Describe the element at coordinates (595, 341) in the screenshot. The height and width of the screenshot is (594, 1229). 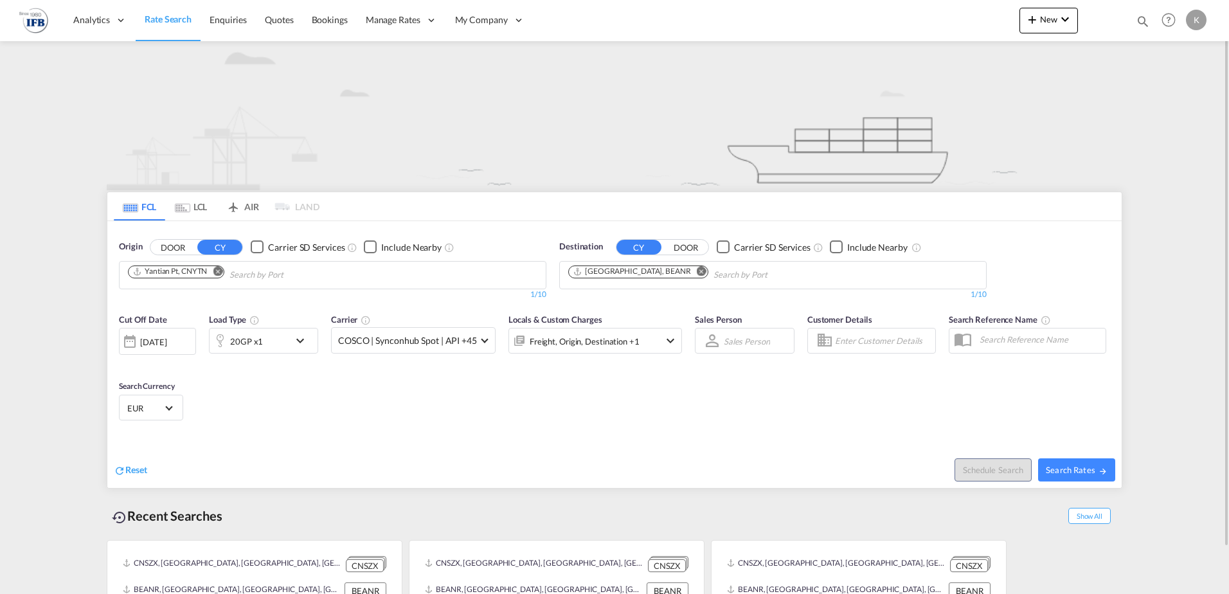
I see `div: Freight Origin Destination Factory Stuffingicon-chevron-down` at that location.